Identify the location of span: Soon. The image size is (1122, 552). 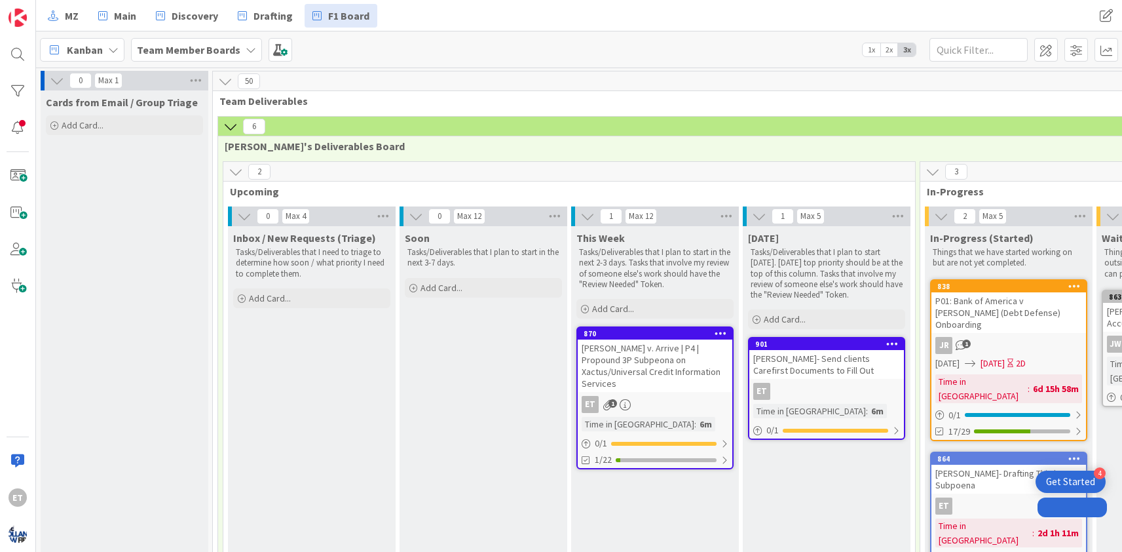
(417, 238).